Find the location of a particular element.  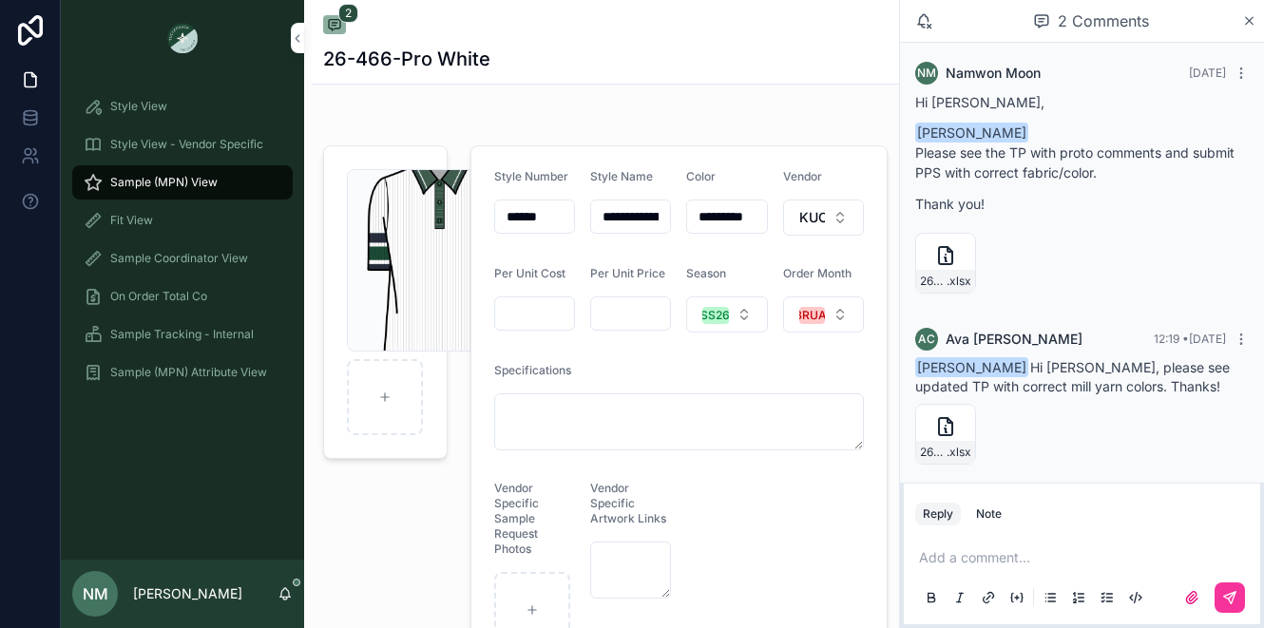

a: On Order Total Co is located at coordinates (183, 297).